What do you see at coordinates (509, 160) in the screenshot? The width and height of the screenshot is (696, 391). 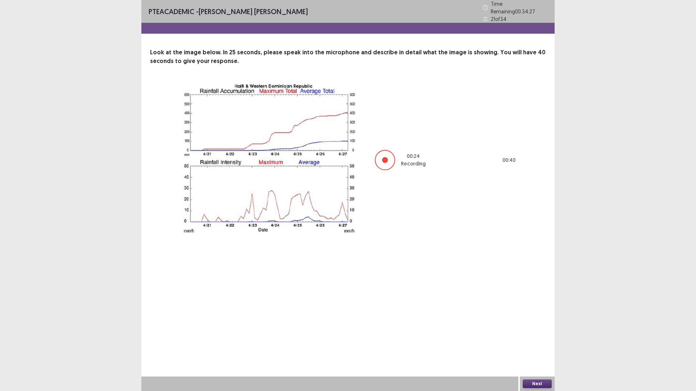 I see `p: 00 : 40` at bounding box center [509, 160].